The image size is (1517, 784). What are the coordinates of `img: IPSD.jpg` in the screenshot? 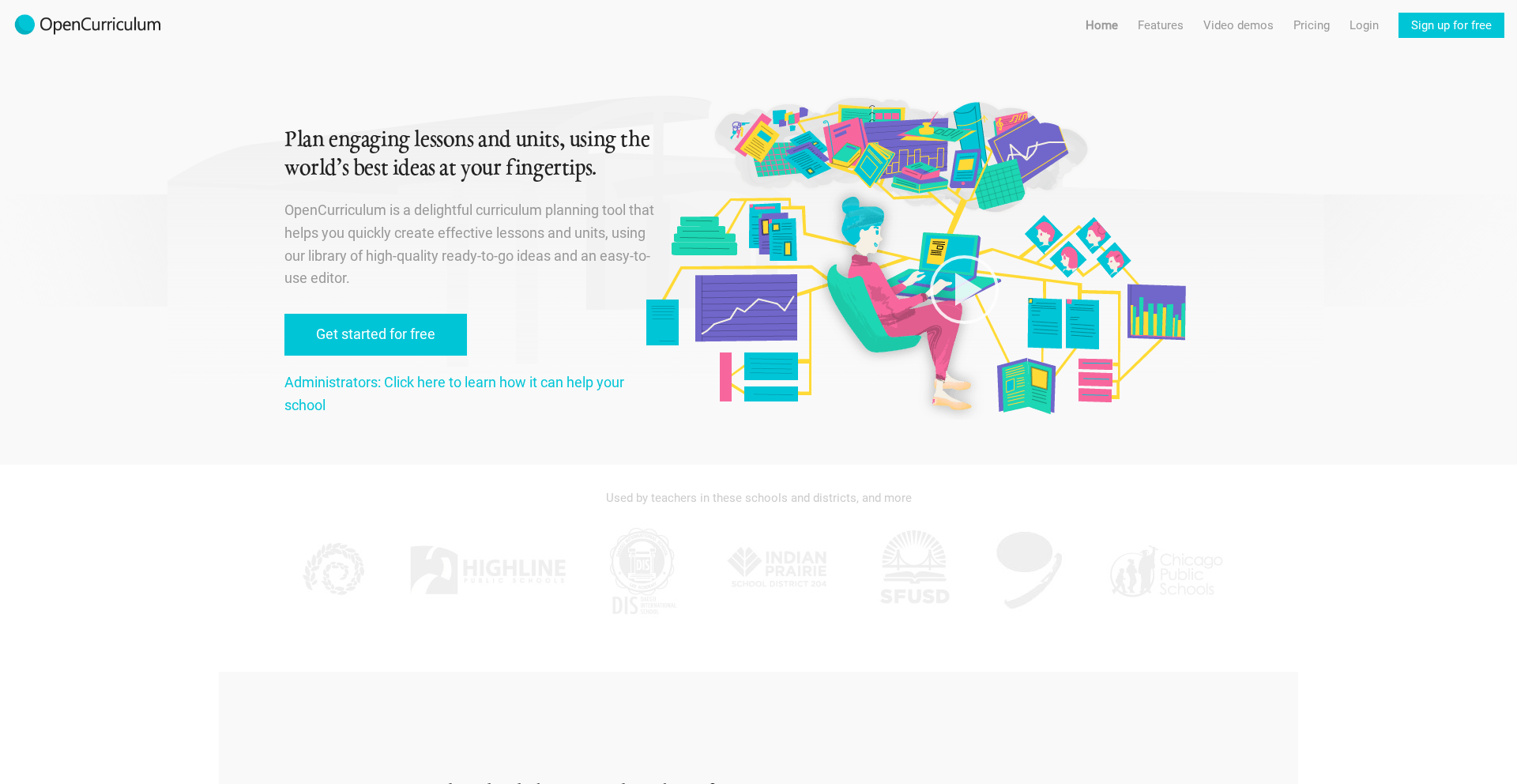 It's located at (778, 570).